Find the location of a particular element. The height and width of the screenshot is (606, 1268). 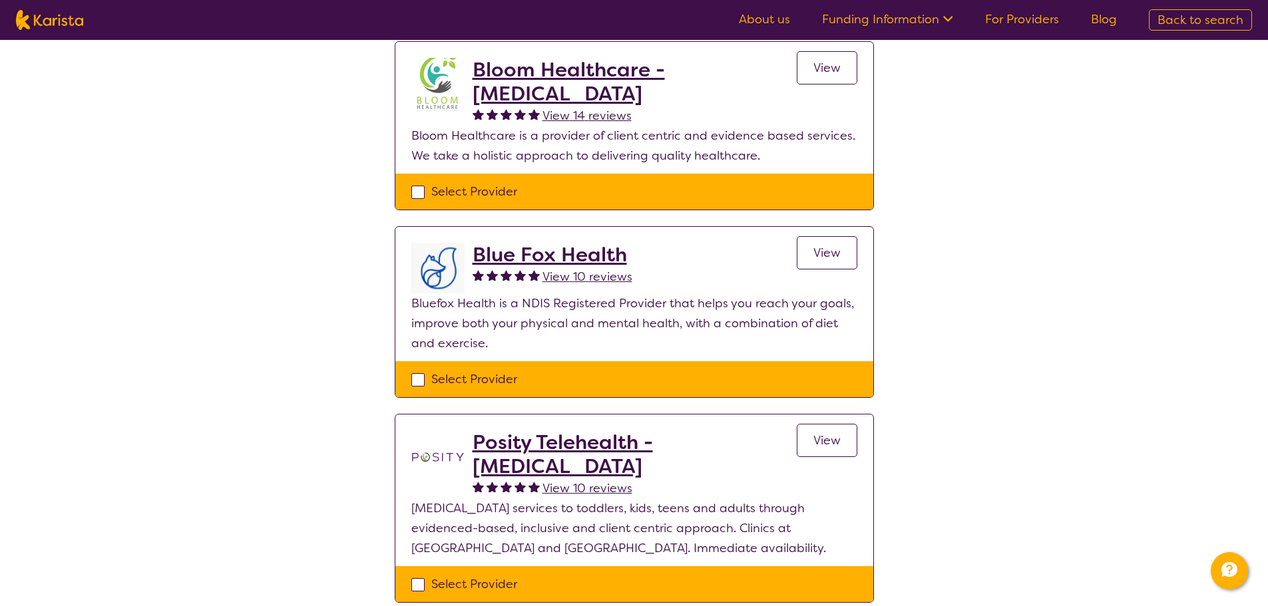

a: About us is located at coordinates (764, 19).